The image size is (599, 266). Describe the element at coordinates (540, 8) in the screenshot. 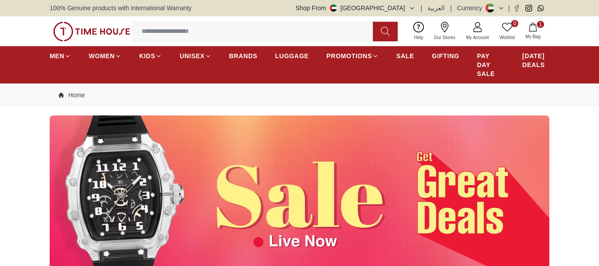

I see `a: Whatsapp` at that location.